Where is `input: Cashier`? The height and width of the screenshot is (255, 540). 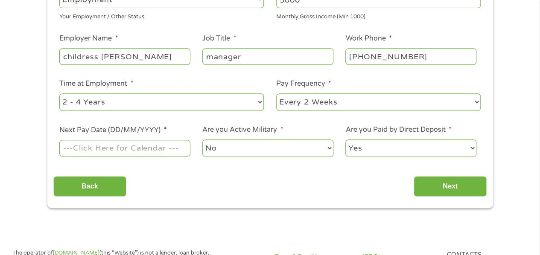
input: Cashier is located at coordinates (268, 56).